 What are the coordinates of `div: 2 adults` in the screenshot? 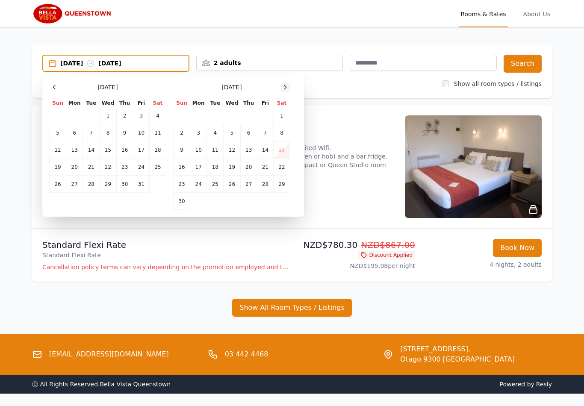 It's located at (270, 63).